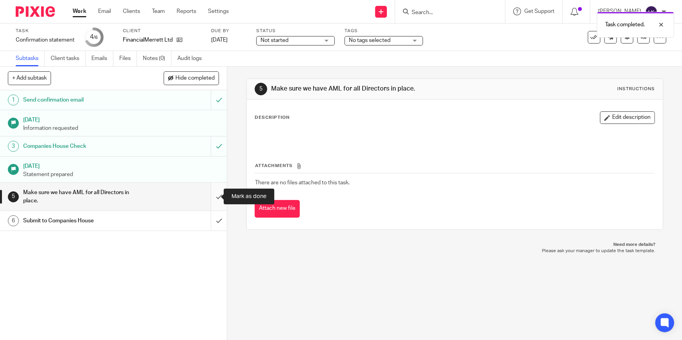 The height and width of the screenshot is (340, 682). What do you see at coordinates (455, 245) in the screenshot?
I see `p: Need more details?` at bounding box center [455, 245].